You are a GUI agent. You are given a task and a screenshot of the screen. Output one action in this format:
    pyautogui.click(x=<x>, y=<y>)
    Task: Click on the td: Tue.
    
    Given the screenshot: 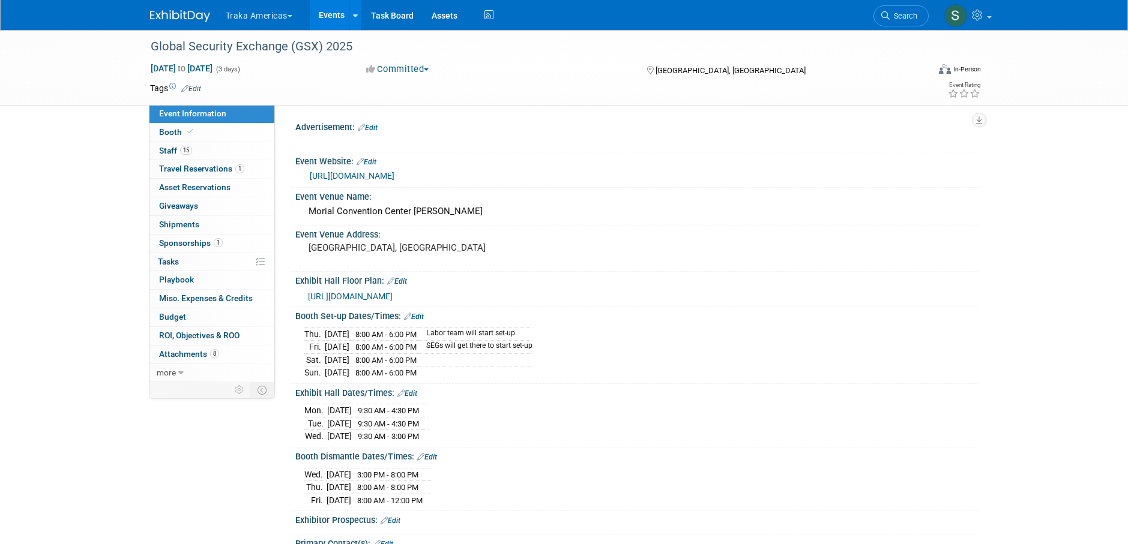 What is the action you would take?
    pyautogui.click(x=316, y=424)
    